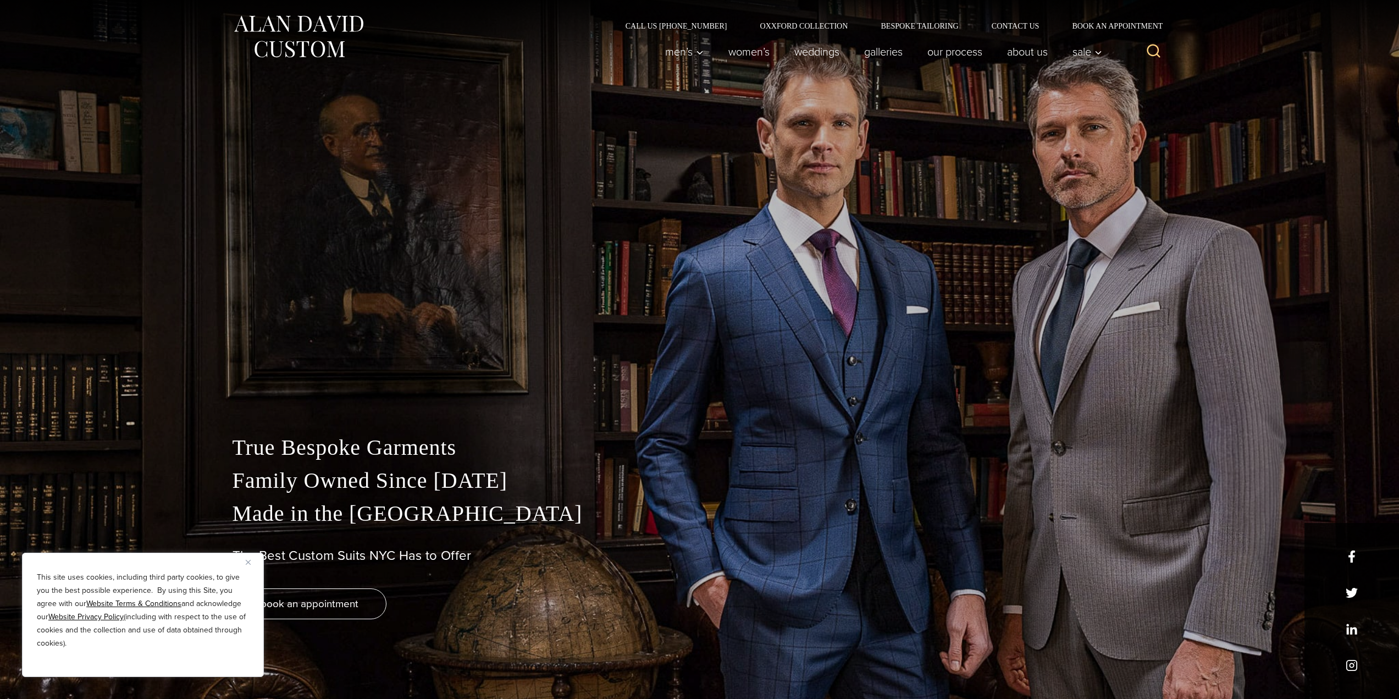 This screenshot has height=699, width=1399. What do you see at coordinates (86, 616) in the screenshot?
I see `u: Website Privacy Policy` at bounding box center [86, 616].